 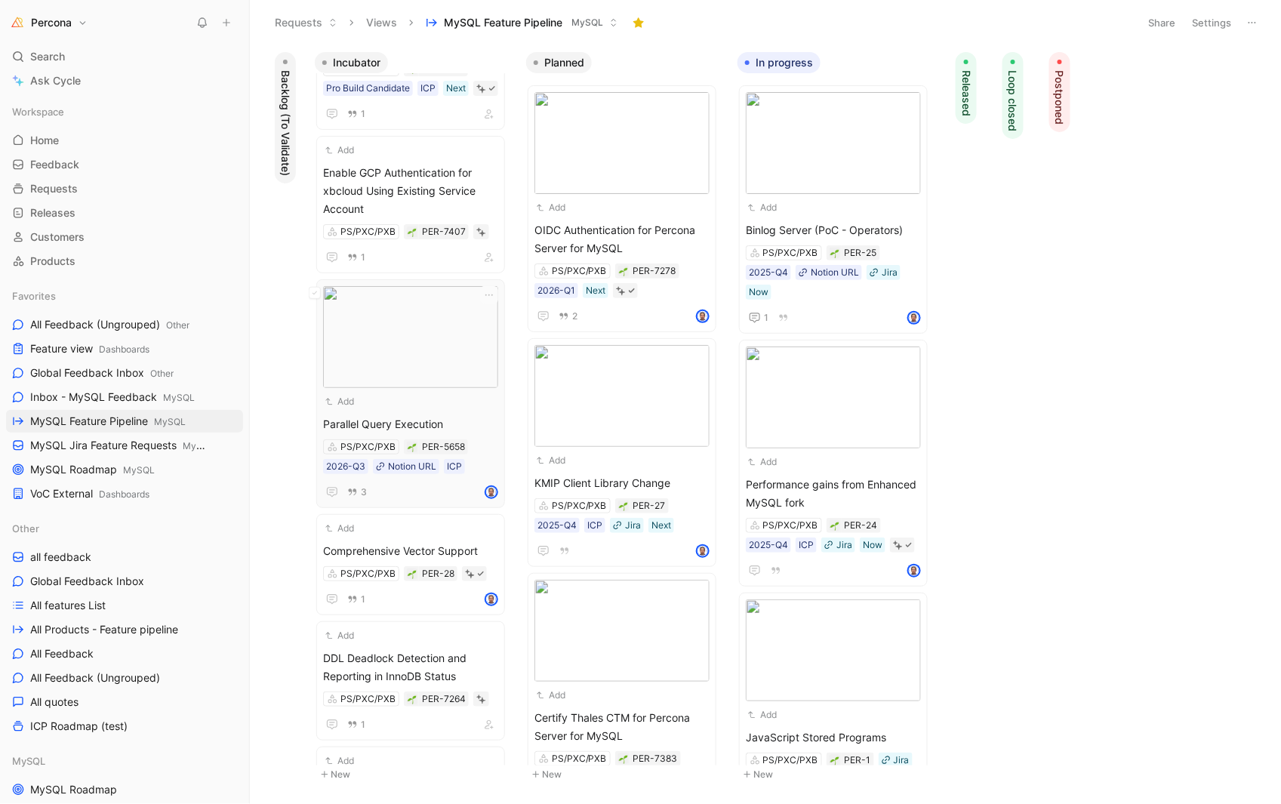 I want to click on a: All Products - Feature pipeline, so click(x=125, y=629).